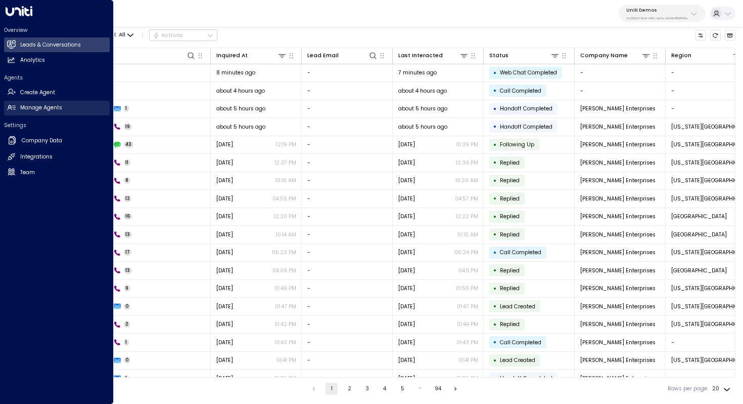  What do you see at coordinates (657, 18) in the screenshot?
I see `p: 4c025b01-9fa0-46ff-ab3a-a620b886896e` at bounding box center [657, 18].